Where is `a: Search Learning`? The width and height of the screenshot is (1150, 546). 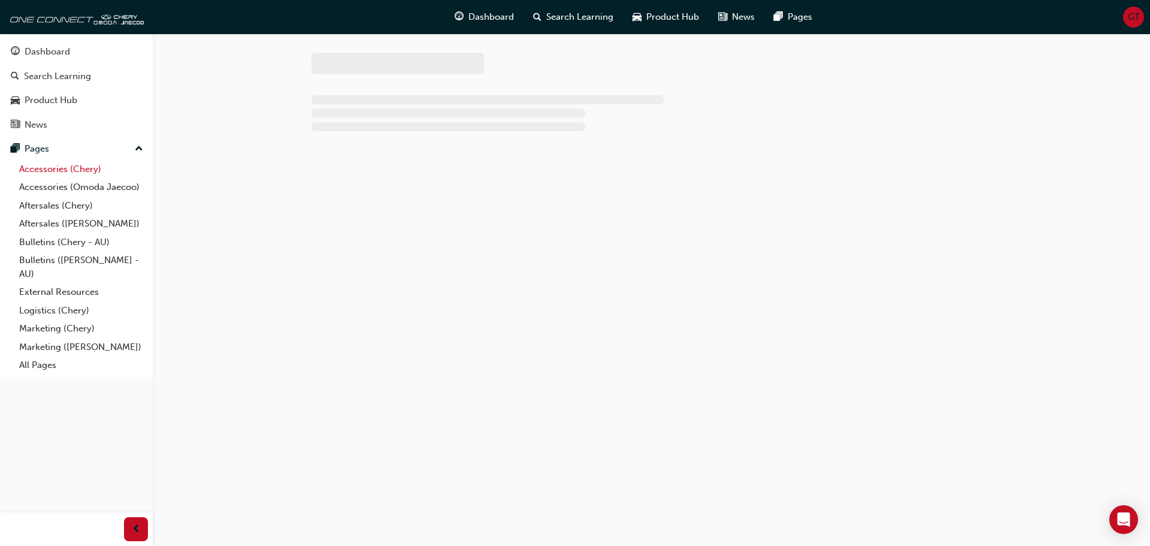 a: Search Learning is located at coordinates (76, 76).